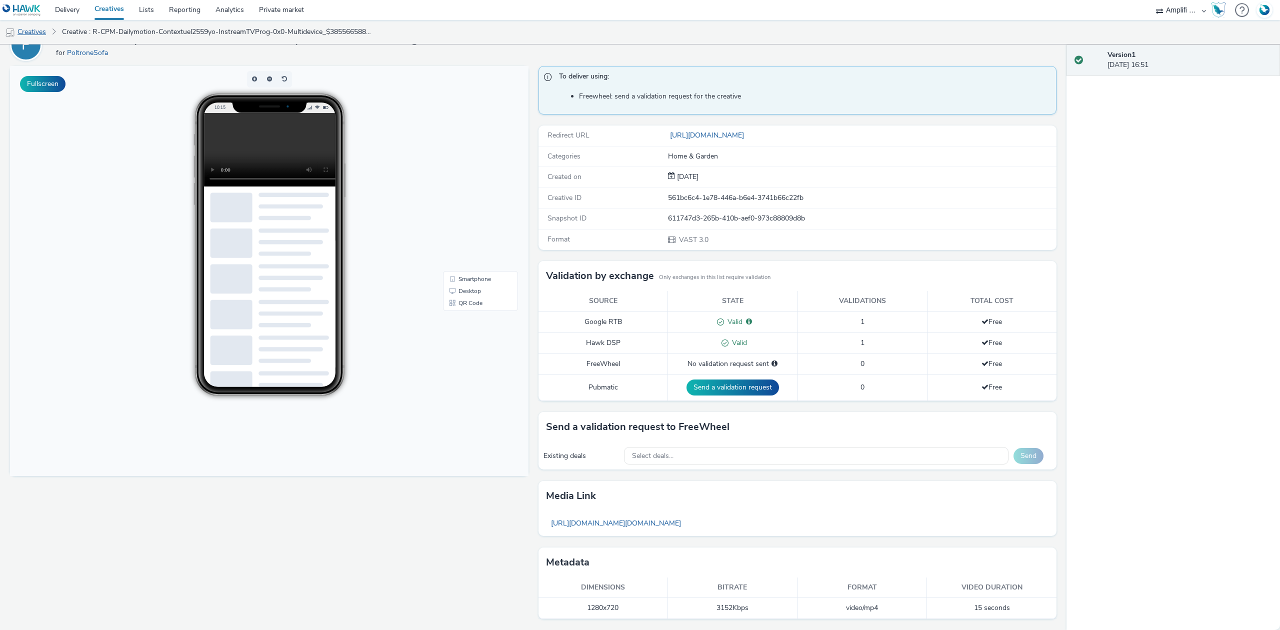  What do you see at coordinates (733, 388) in the screenshot?
I see `button: Send a validation request` at bounding box center [733, 388].